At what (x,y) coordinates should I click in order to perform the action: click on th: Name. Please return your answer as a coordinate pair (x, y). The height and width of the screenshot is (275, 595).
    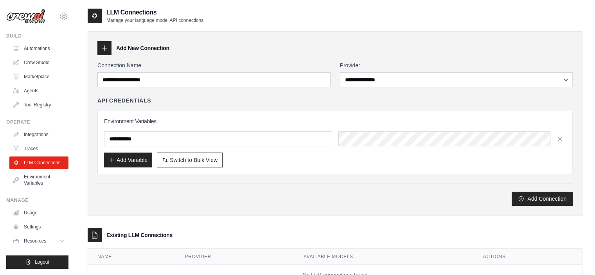
    Looking at the image, I should click on (132, 257).